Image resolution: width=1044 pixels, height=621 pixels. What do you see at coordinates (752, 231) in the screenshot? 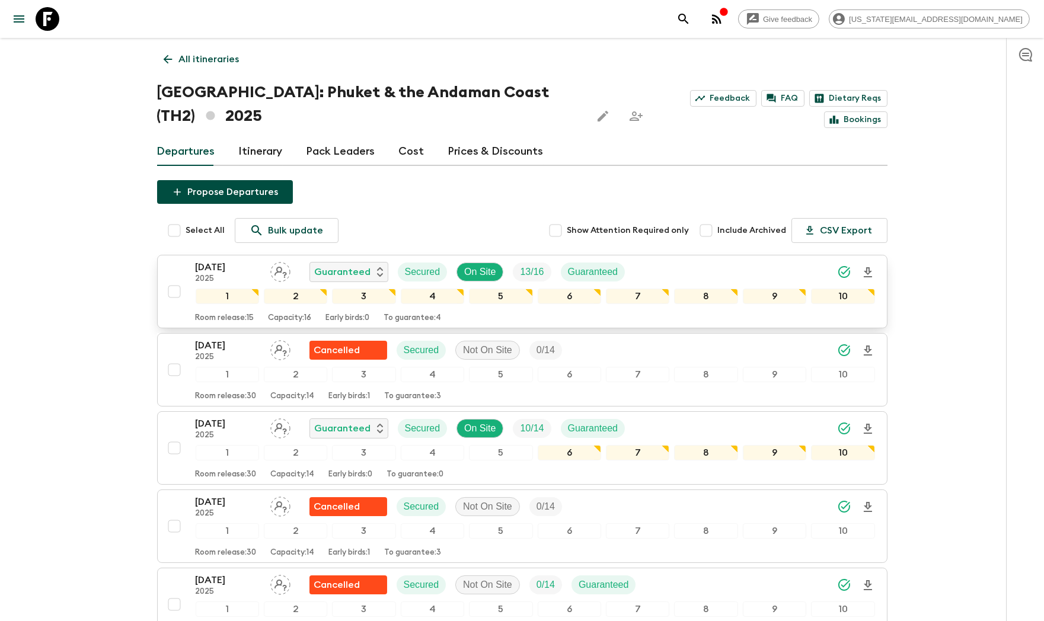
I see `span: Include Archived` at bounding box center [752, 231].